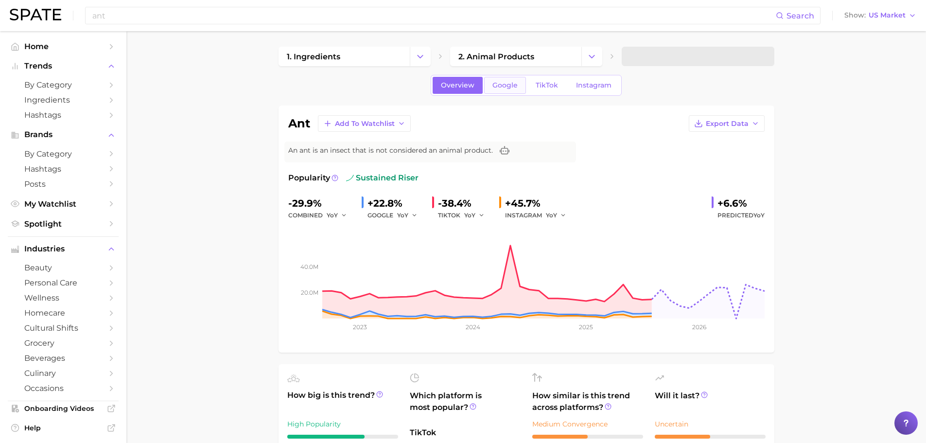 The image size is (926, 443). I want to click on img: SPATE, so click(35, 15).